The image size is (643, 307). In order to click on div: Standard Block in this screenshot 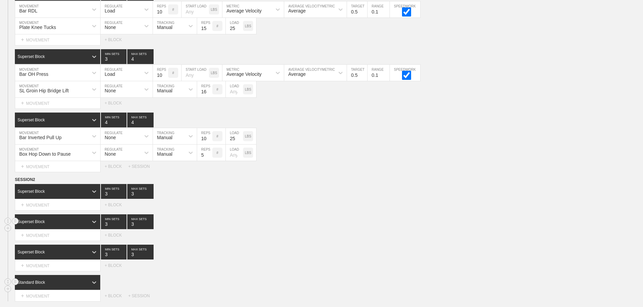, I will do `click(31, 283)`.